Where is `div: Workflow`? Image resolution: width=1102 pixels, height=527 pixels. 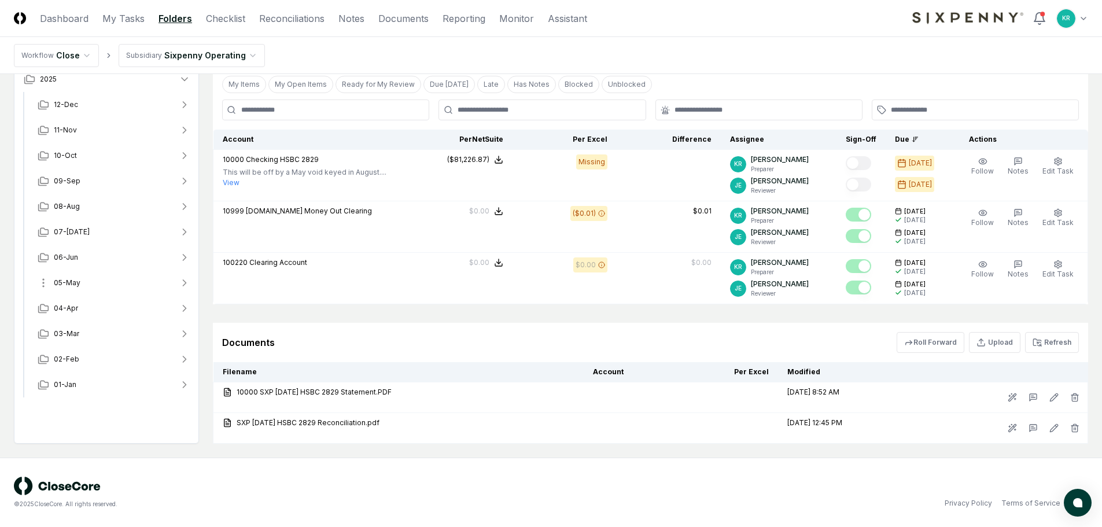
div: Workflow is located at coordinates (38, 56).